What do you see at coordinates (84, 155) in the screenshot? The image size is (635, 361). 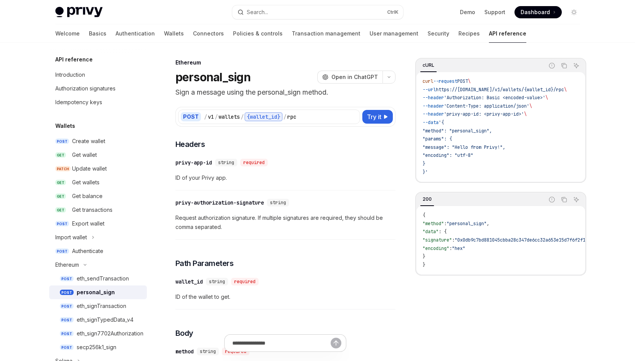 I see `div: Get wallet` at bounding box center [84, 155].